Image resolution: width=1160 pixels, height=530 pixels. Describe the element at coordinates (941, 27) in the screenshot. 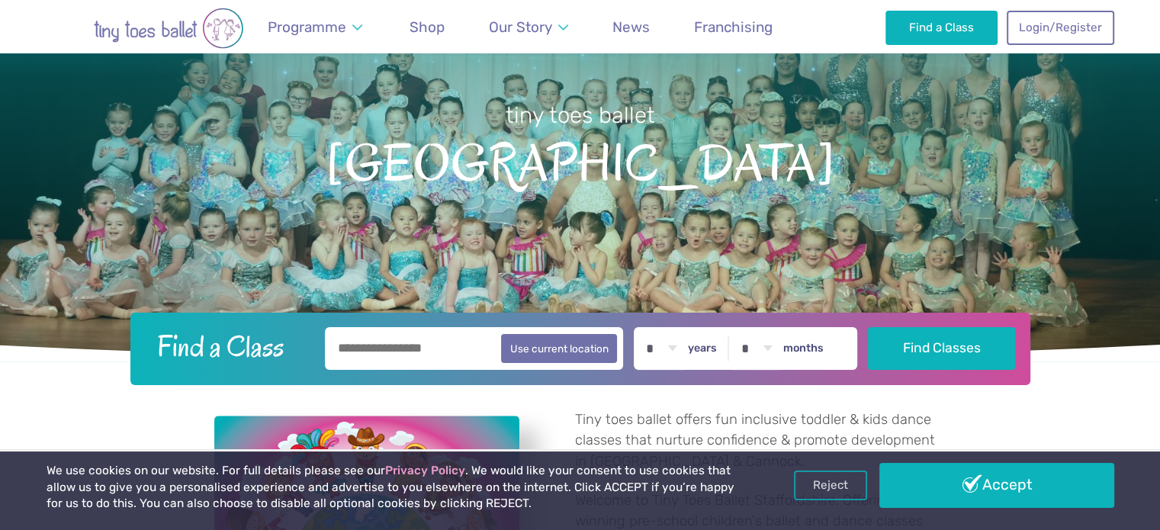

I see `a: Find a Class` at that location.